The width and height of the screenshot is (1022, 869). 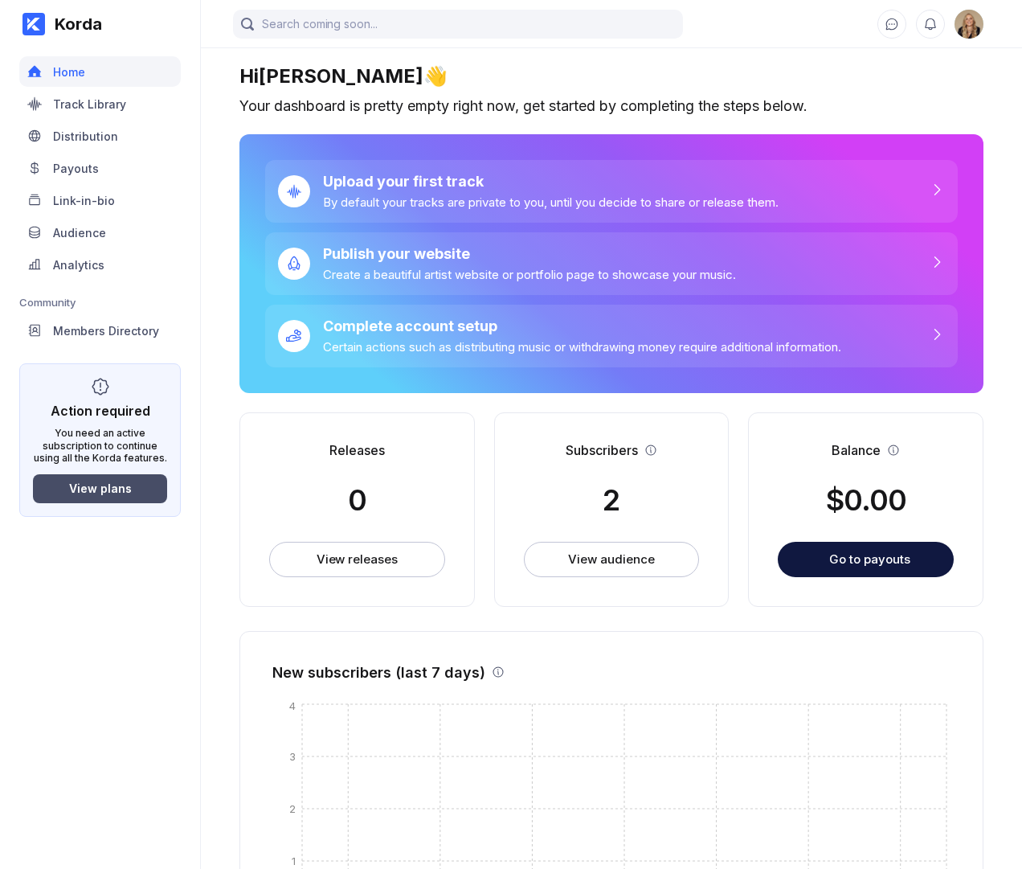 What do you see at coordinates (79, 264) in the screenshot?
I see `div: Analytics` at bounding box center [79, 264].